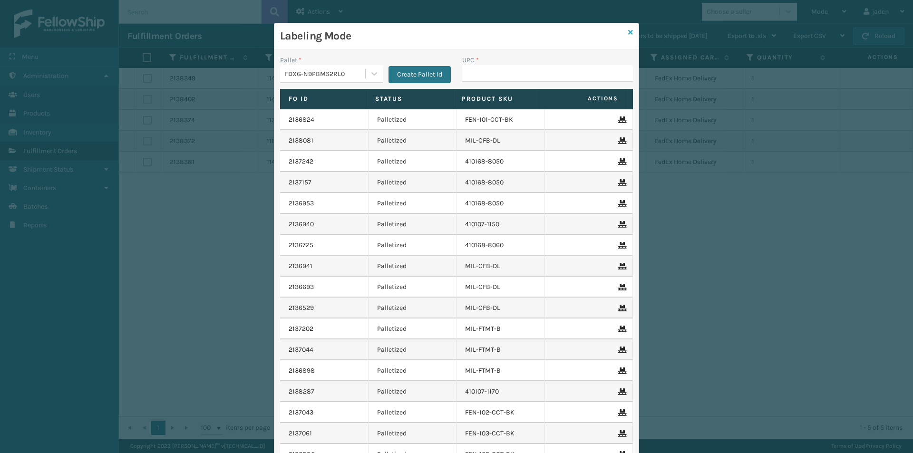  Describe the element at coordinates (501, 392) in the screenshot. I see `td: 410107-1170` at that location.